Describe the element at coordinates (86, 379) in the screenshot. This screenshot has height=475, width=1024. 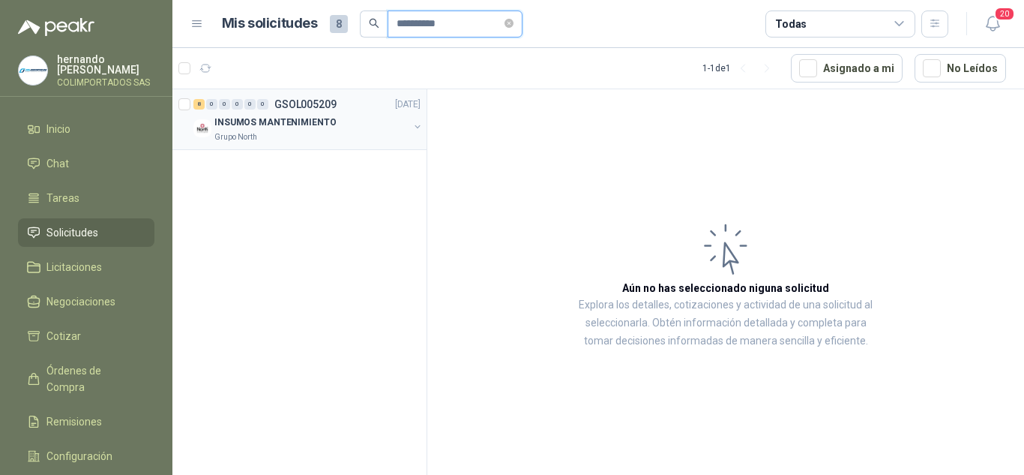
I see `a: Órdenes de Compra` at that location.